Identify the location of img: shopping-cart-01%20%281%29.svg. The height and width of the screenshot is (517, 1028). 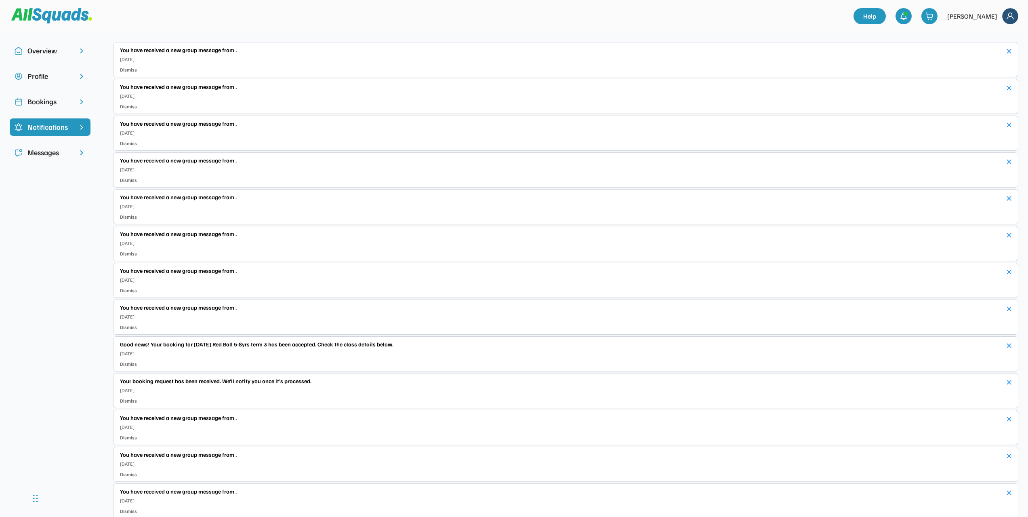
(929, 16).